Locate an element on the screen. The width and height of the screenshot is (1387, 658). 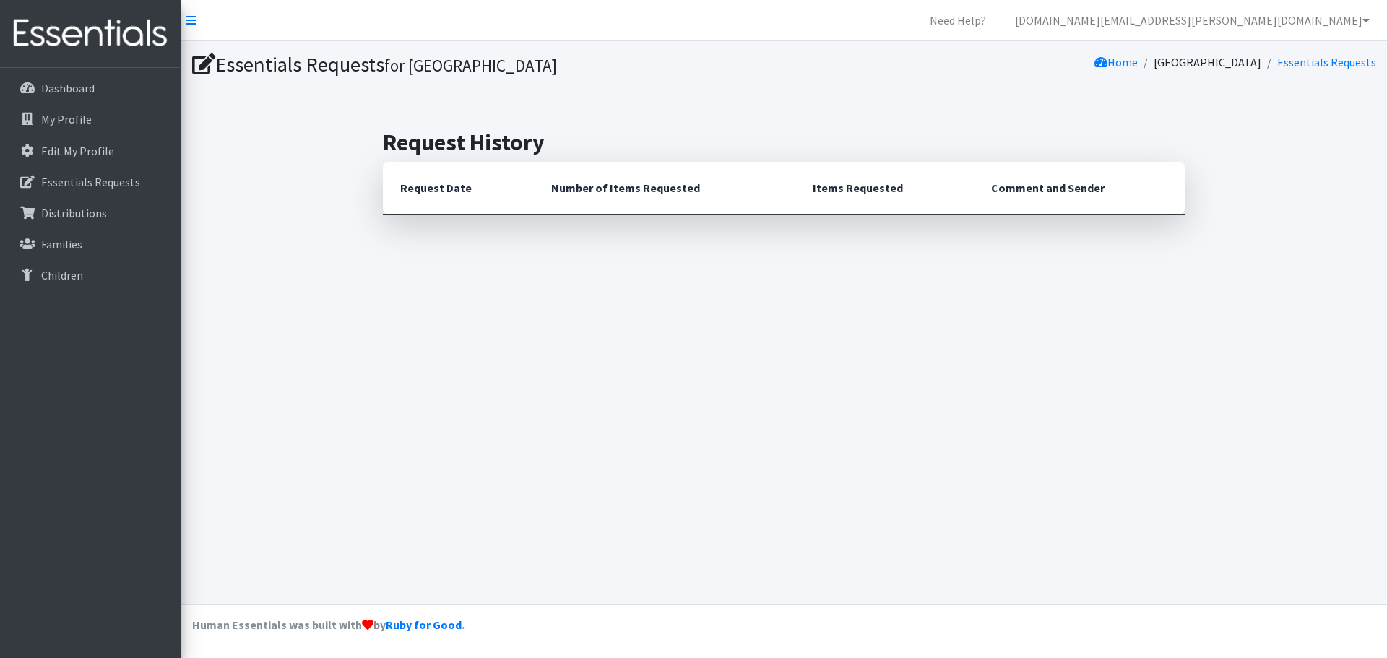
a: Dashboard is located at coordinates (90, 88).